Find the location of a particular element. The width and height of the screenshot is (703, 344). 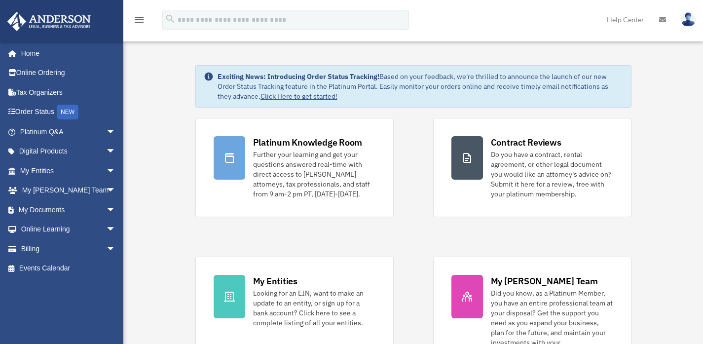

div: Further your learning and get your questions answered real-time with direct access to [PERSON_NAM... is located at coordinates (314, 174).